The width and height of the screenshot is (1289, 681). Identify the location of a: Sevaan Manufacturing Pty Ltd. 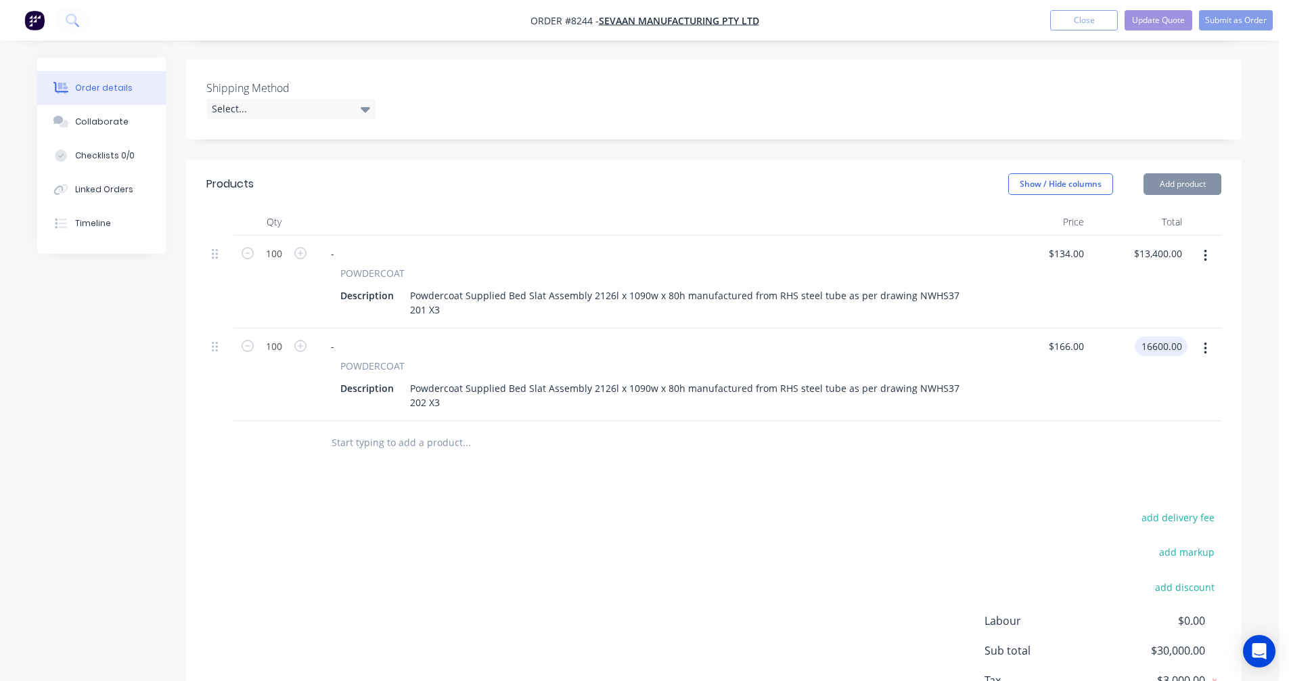
(679, 20).